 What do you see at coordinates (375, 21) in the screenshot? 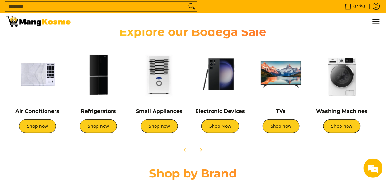
I see `button: Menu` at bounding box center [375, 21].